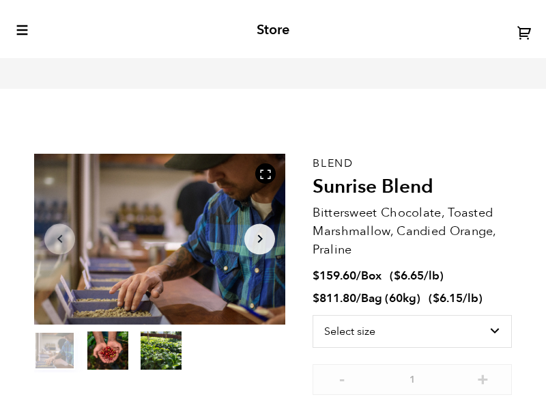  I want to click on p: Bittersweet Chocolate, Toasted Marshmallow, Candied Orange, Praline, so click(412, 231).